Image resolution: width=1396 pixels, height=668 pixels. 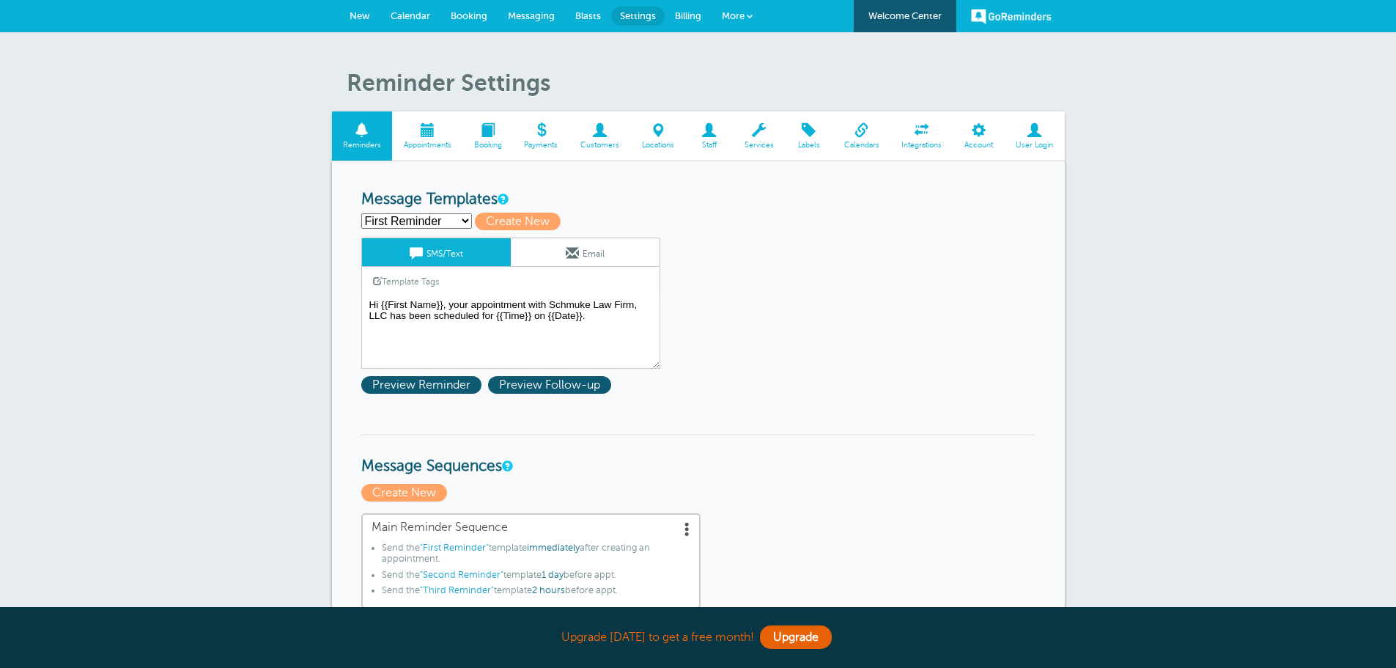 What do you see at coordinates (406, 281) in the screenshot?
I see `a: Template Tags` at bounding box center [406, 281].